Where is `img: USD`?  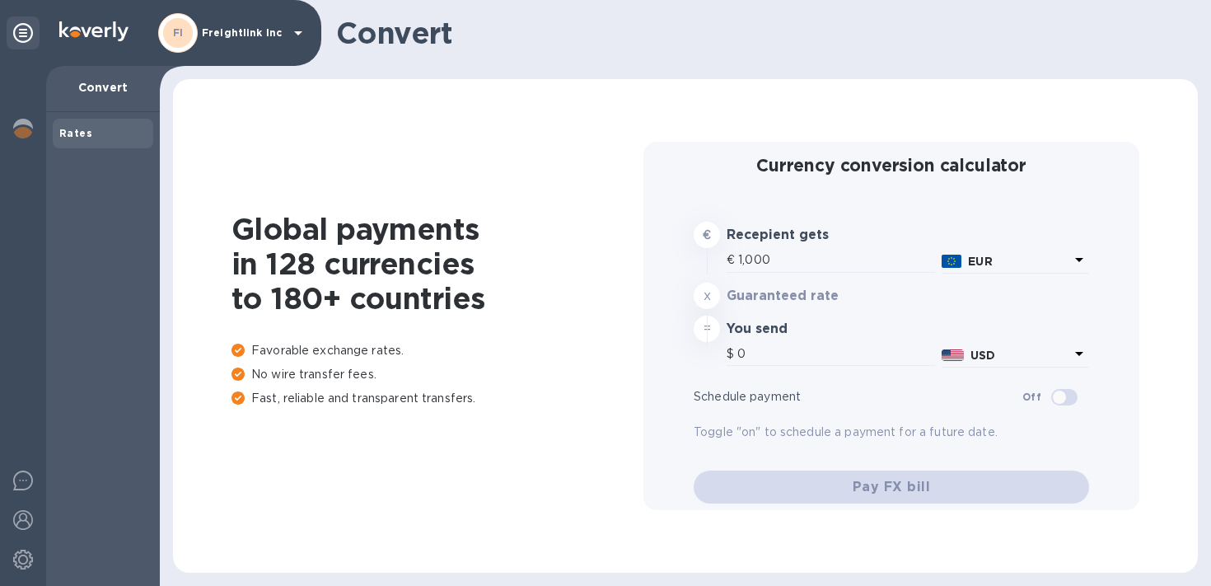
img: USD is located at coordinates (952, 355).